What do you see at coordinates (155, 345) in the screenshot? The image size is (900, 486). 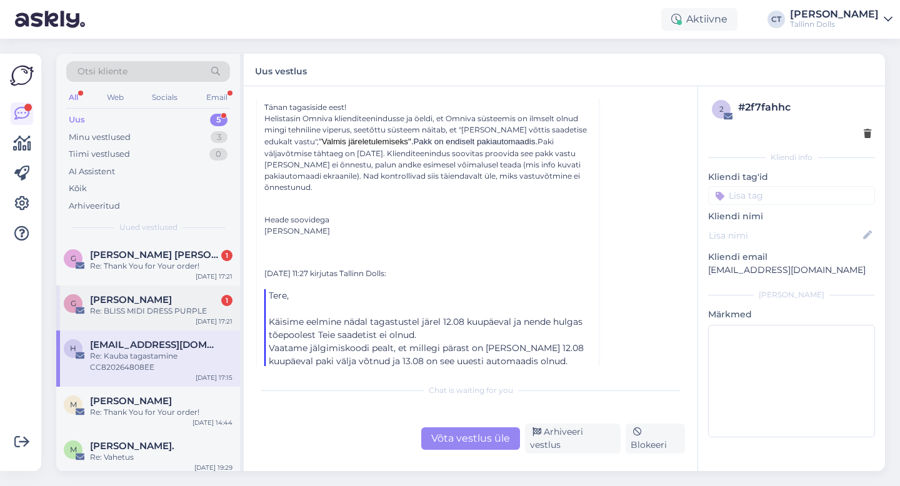 I see `span: hot@liivrand.ee` at bounding box center [155, 345].